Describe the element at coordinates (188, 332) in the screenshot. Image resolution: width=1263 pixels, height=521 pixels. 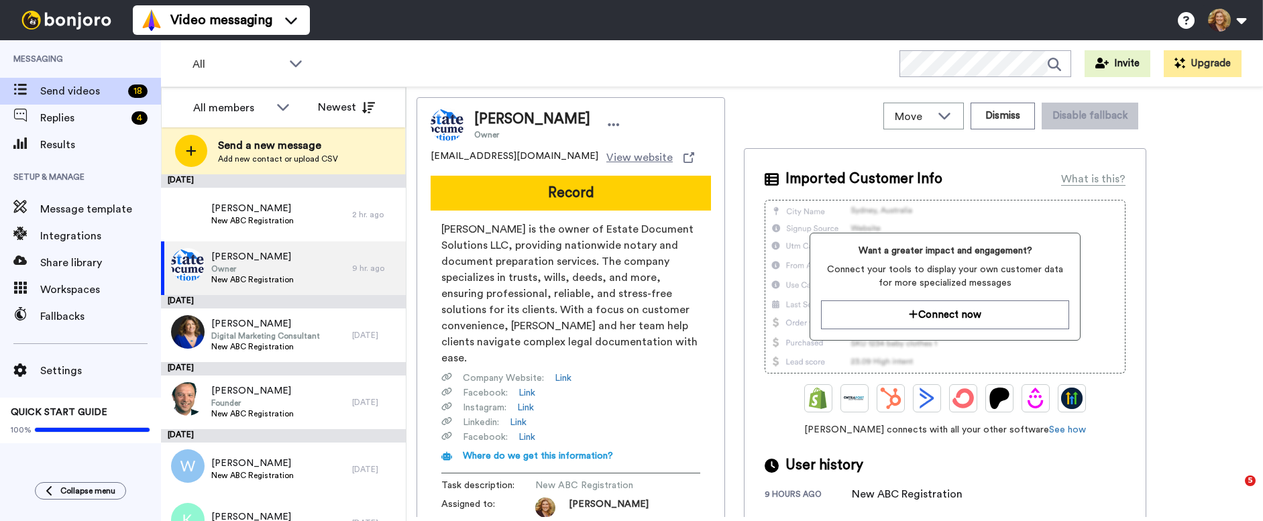
I see `img: 18147760-86bf-477a-a33b-d6f09387eead.jpg` at that location.